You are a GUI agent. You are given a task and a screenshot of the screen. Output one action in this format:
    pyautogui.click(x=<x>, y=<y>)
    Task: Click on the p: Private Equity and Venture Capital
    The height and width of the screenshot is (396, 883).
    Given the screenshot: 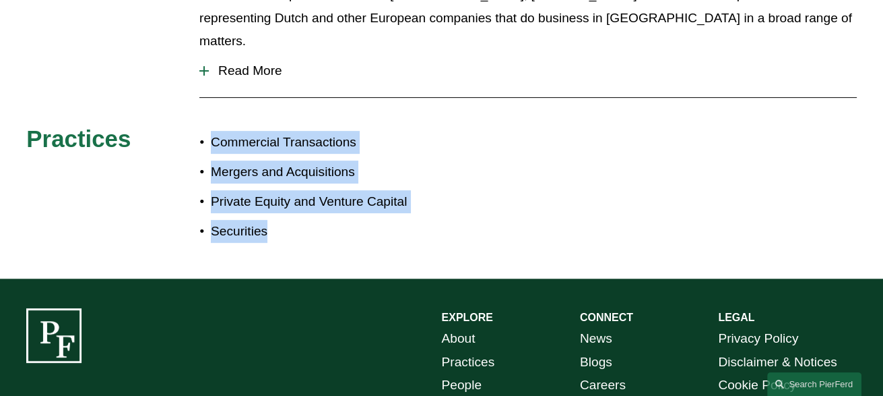 What is the action you would take?
    pyautogui.click(x=326, y=201)
    